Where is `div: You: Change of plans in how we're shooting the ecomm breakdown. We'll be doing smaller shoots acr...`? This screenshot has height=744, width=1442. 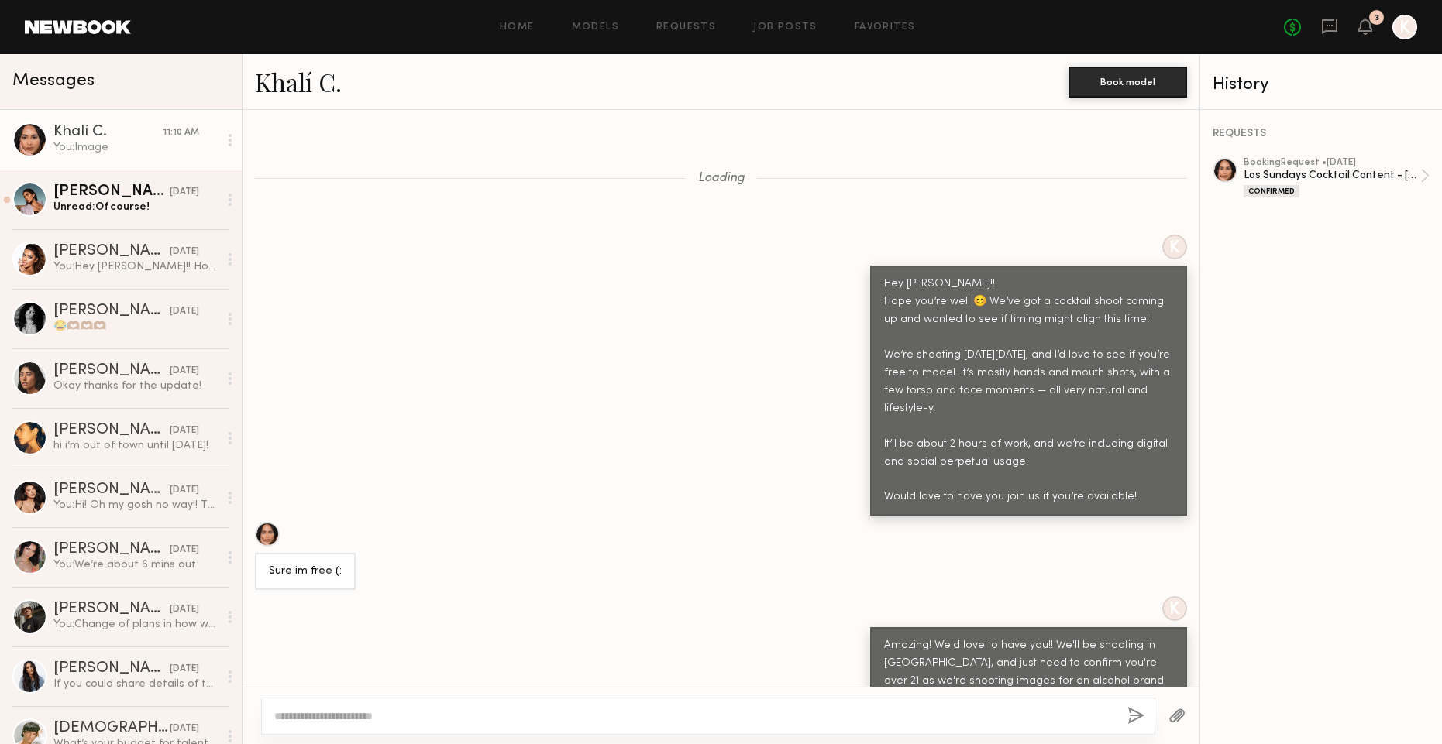 div: You: Change of plans in how we're shooting the ecomm breakdown. We'll be doing smaller shoots acr... is located at coordinates (136, 624).